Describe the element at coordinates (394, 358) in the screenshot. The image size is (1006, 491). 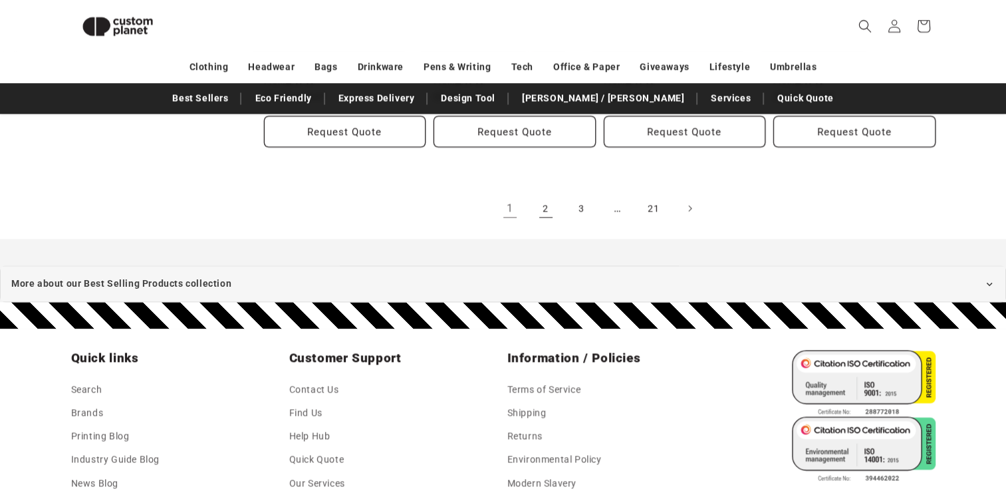
I see `h2: Customer Support` at that location.